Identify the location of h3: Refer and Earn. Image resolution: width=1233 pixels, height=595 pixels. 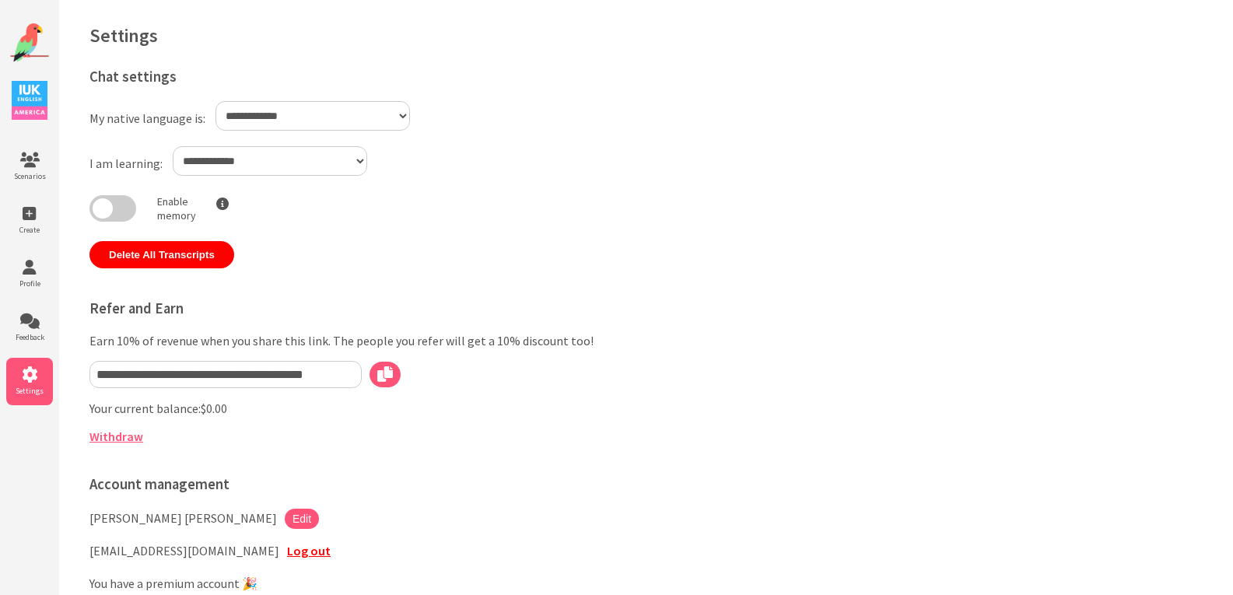
(423, 308).